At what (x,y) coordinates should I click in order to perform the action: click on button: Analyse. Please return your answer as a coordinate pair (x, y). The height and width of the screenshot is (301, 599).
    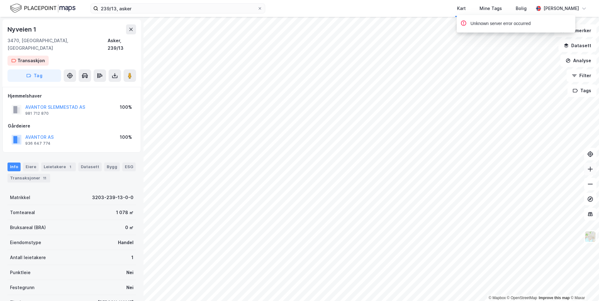
    Looking at the image, I should click on (579, 61).